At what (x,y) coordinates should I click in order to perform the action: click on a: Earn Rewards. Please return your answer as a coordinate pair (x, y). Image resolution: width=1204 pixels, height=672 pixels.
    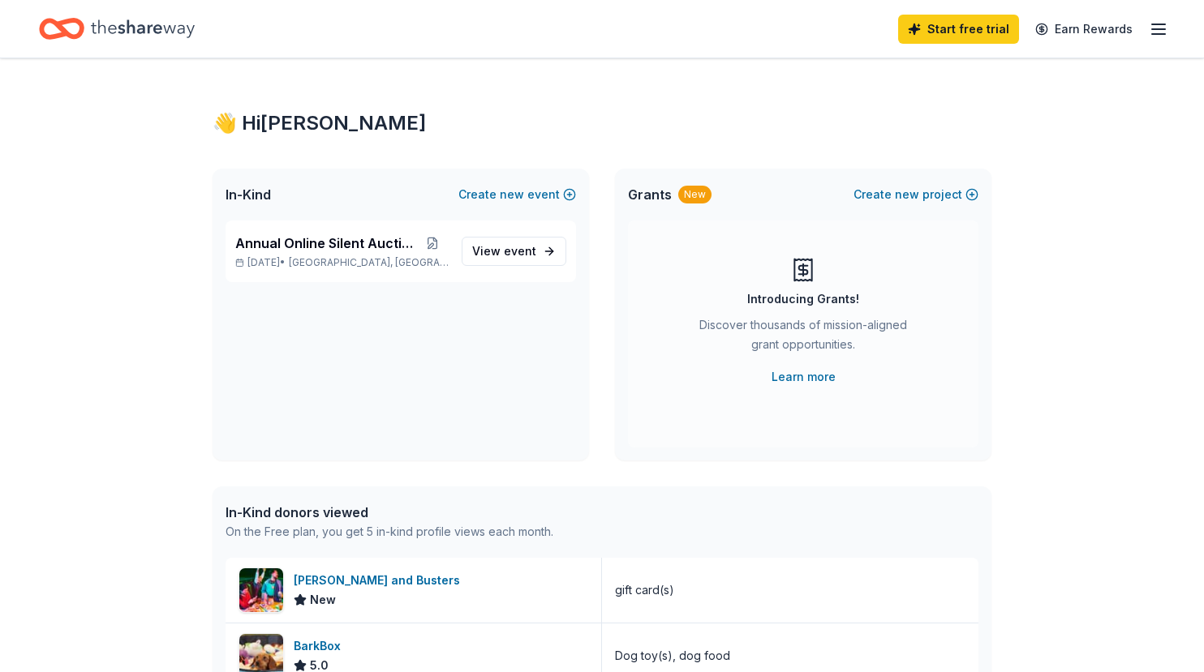
    Looking at the image, I should click on (1084, 29).